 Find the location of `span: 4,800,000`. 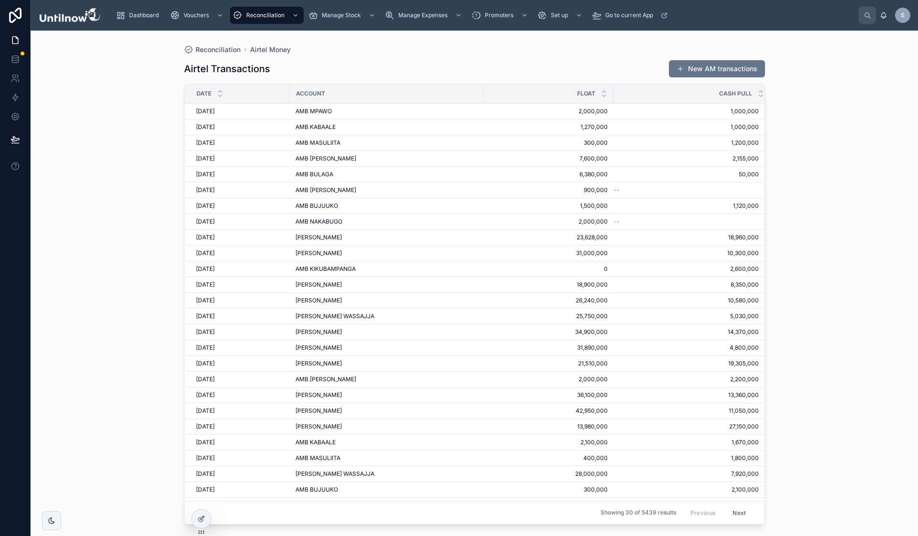

span: 4,800,000 is located at coordinates (686, 348).